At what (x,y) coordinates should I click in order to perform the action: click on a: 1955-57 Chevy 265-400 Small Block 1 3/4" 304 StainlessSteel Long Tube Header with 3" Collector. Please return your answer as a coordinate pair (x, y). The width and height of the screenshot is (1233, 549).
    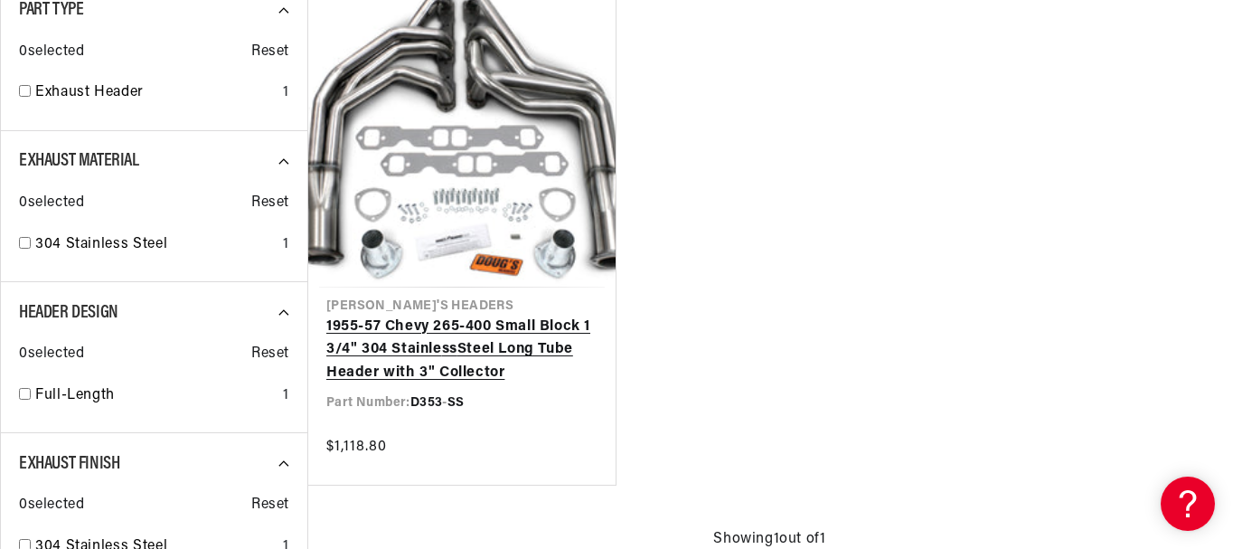
    Looking at the image, I should click on (462, 350).